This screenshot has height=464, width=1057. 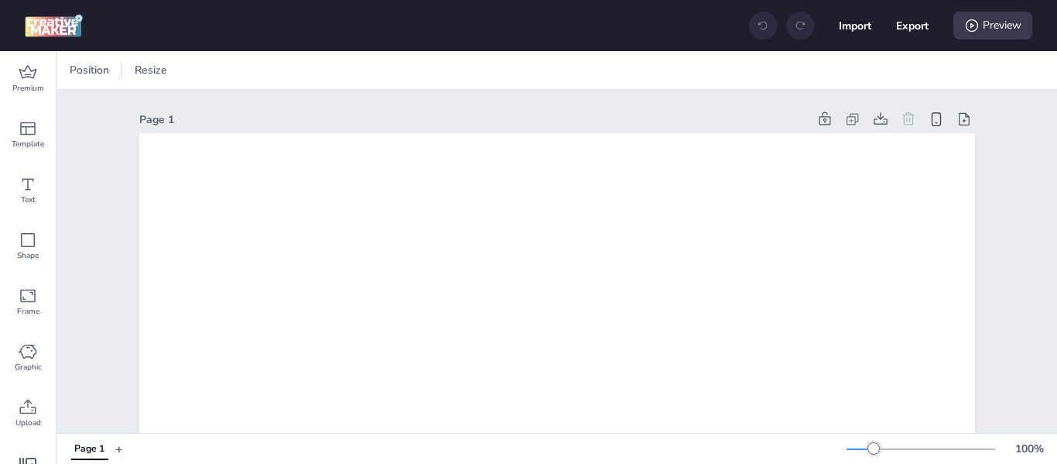 What do you see at coordinates (28, 144) in the screenshot?
I see `span: Template` at bounding box center [28, 144].